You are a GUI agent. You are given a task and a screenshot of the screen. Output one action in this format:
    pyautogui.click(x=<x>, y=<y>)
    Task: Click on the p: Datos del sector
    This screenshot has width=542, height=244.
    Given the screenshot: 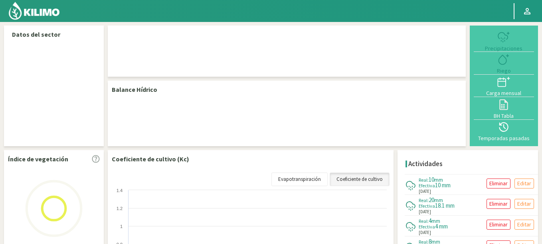 What is the action you would take?
    pyautogui.click(x=54, y=34)
    